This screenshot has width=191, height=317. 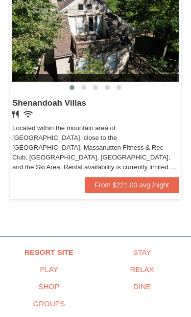 What do you see at coordinates (131, 185) in the screenshot?
I see `a: From $221.00 avg /night` at bounding box center [131, 185].